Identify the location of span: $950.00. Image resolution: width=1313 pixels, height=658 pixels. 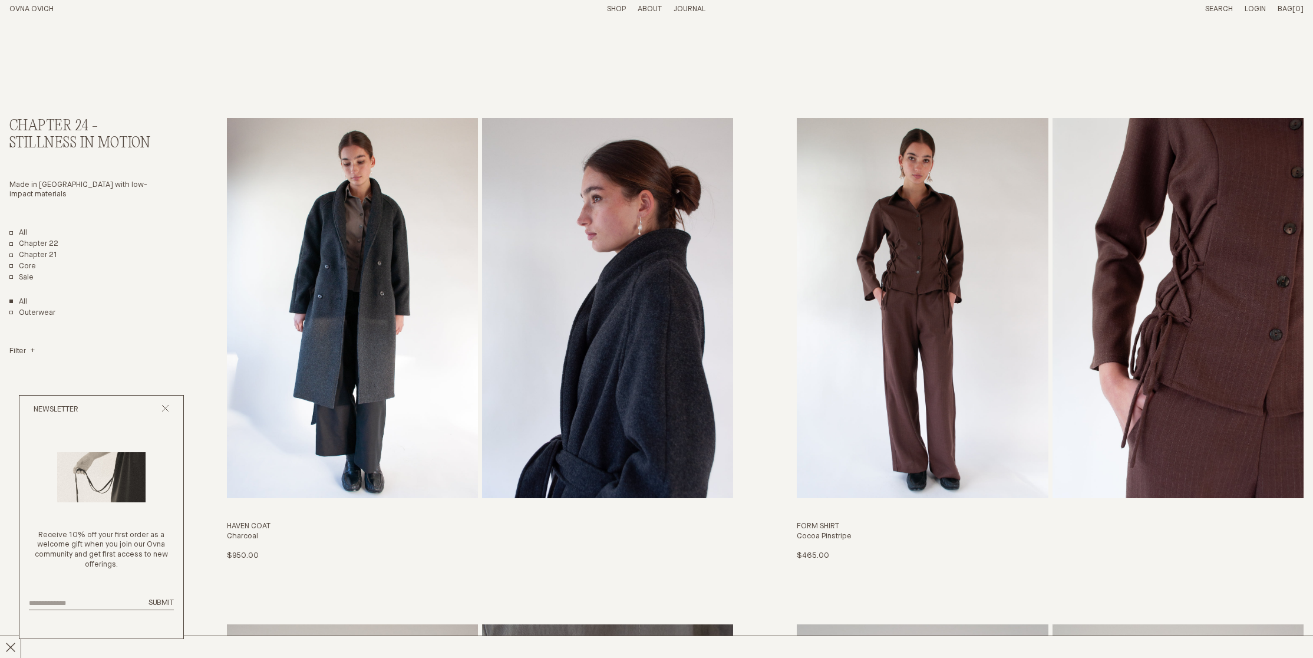
(243, 555).